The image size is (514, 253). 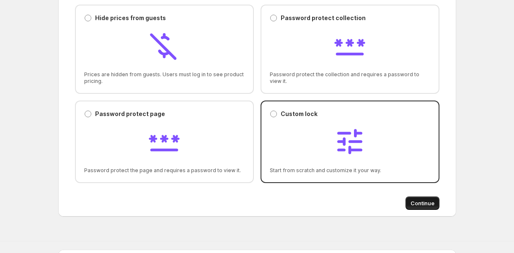 What do you see at coordinates (350, 171) in the screenshot?
I see `span: Start from scratch and customize it your way.` at bounding box center [350, 171].